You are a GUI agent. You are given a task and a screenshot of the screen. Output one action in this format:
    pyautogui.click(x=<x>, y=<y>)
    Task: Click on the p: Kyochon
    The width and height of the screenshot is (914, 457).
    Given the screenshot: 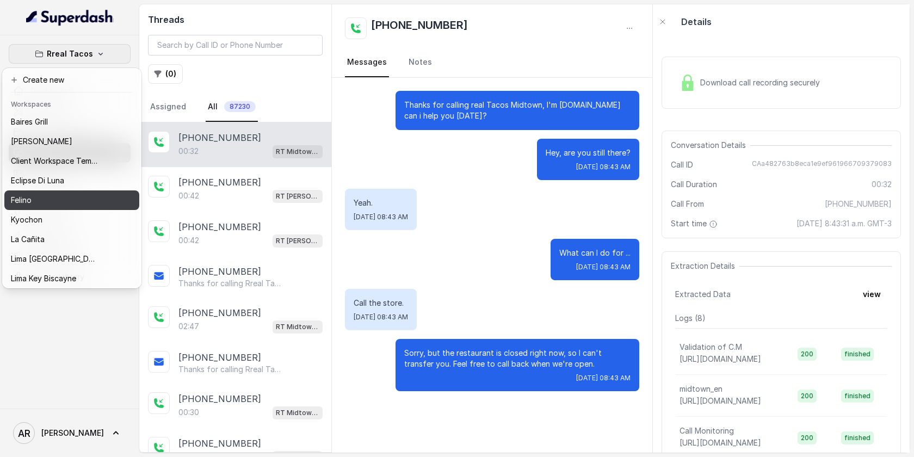 What is the action you would take?
    pyautogui.click(x=27, y=220)
    